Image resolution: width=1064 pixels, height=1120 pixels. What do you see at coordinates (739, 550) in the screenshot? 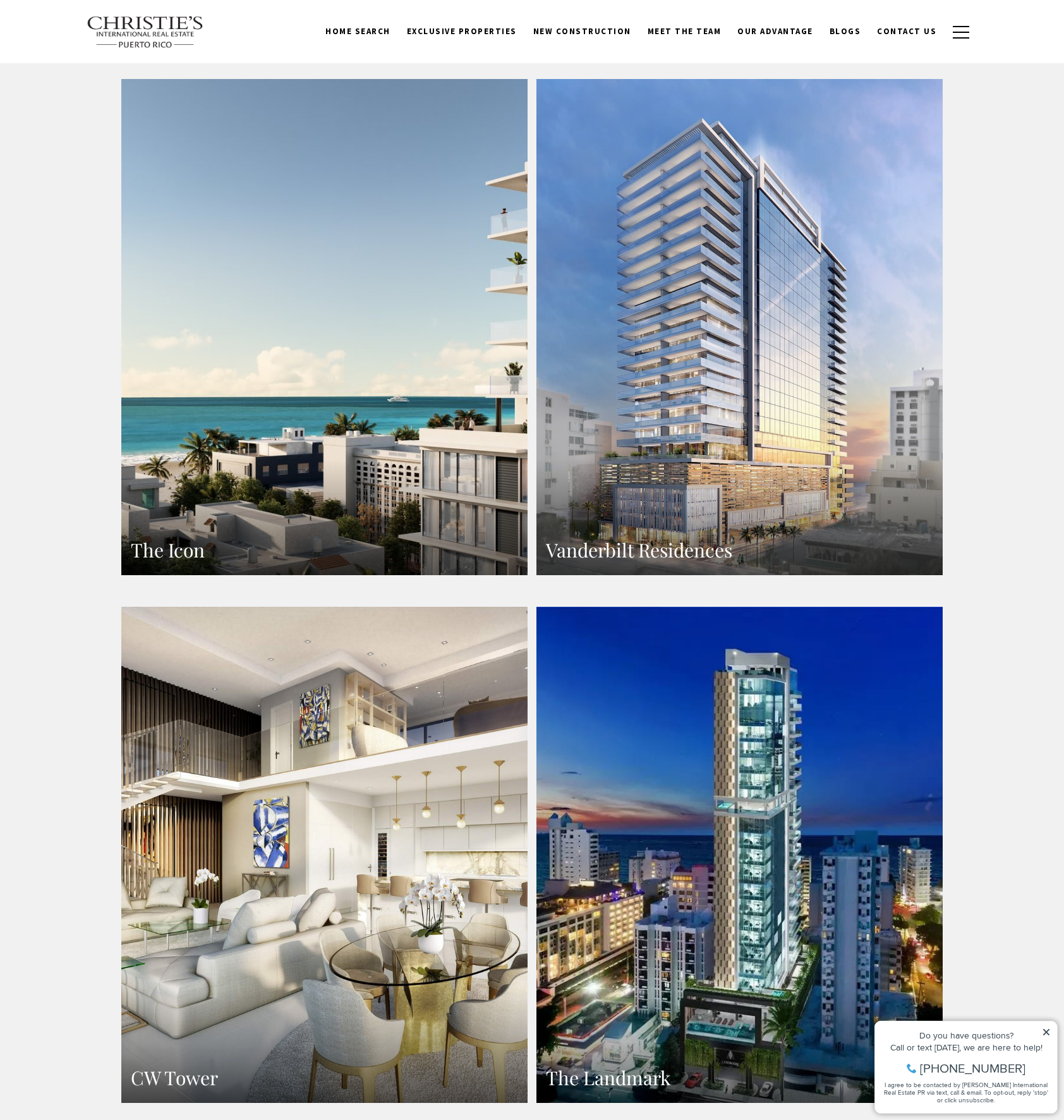
I see `h3: Vanderbilt Residences` at bounding box center [739, 550].